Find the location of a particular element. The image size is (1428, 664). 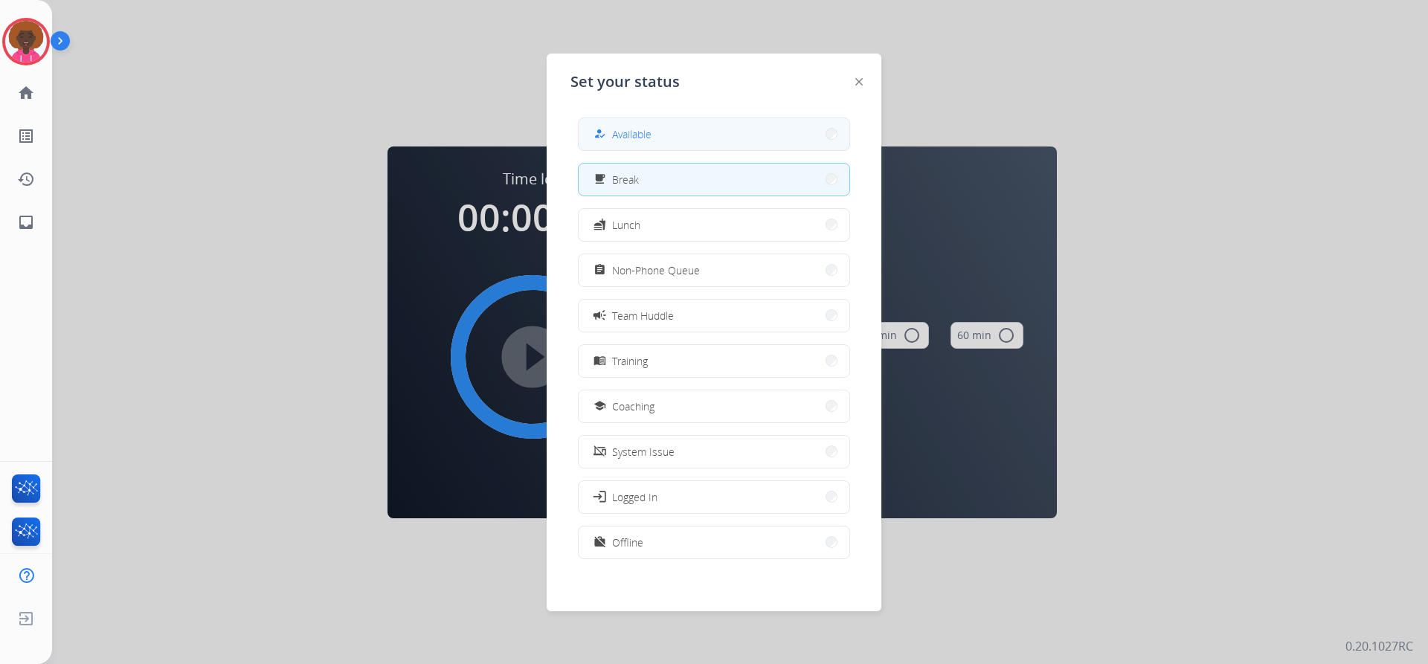

mat-icon: work_off is located at coordinates (599, 542).